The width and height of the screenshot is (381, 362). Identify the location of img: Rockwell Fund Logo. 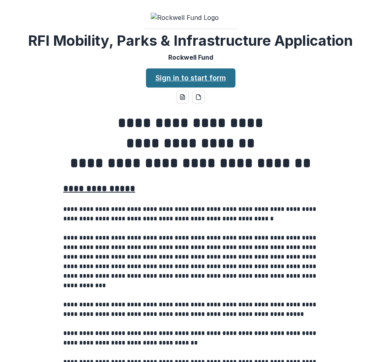
(191, 18).